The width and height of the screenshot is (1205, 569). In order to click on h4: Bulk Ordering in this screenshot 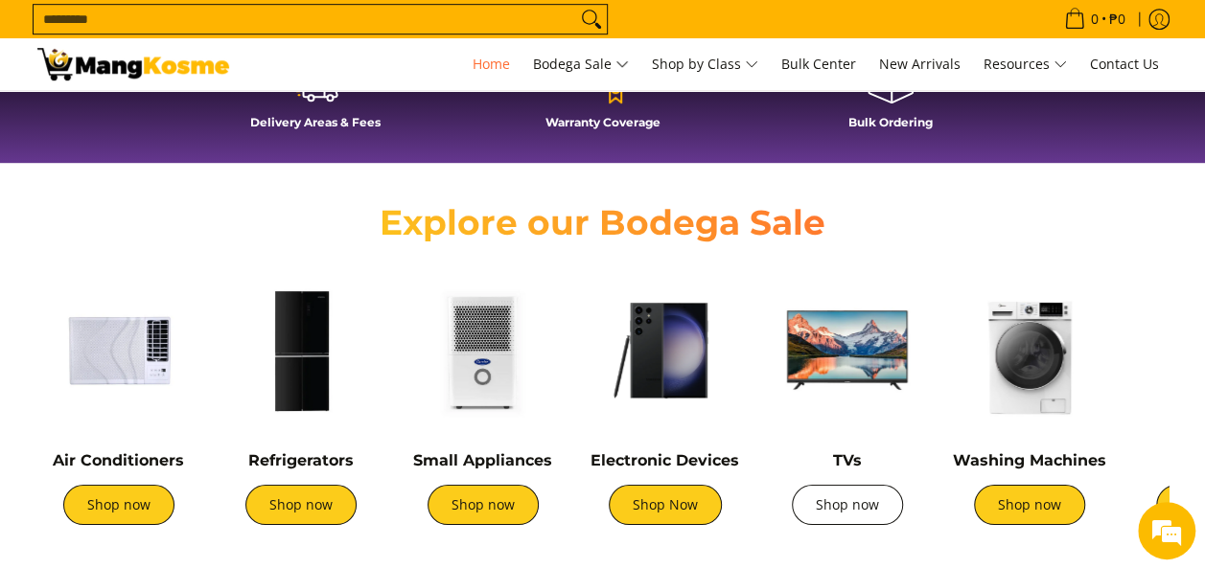, I will do `click(890, 122)`.